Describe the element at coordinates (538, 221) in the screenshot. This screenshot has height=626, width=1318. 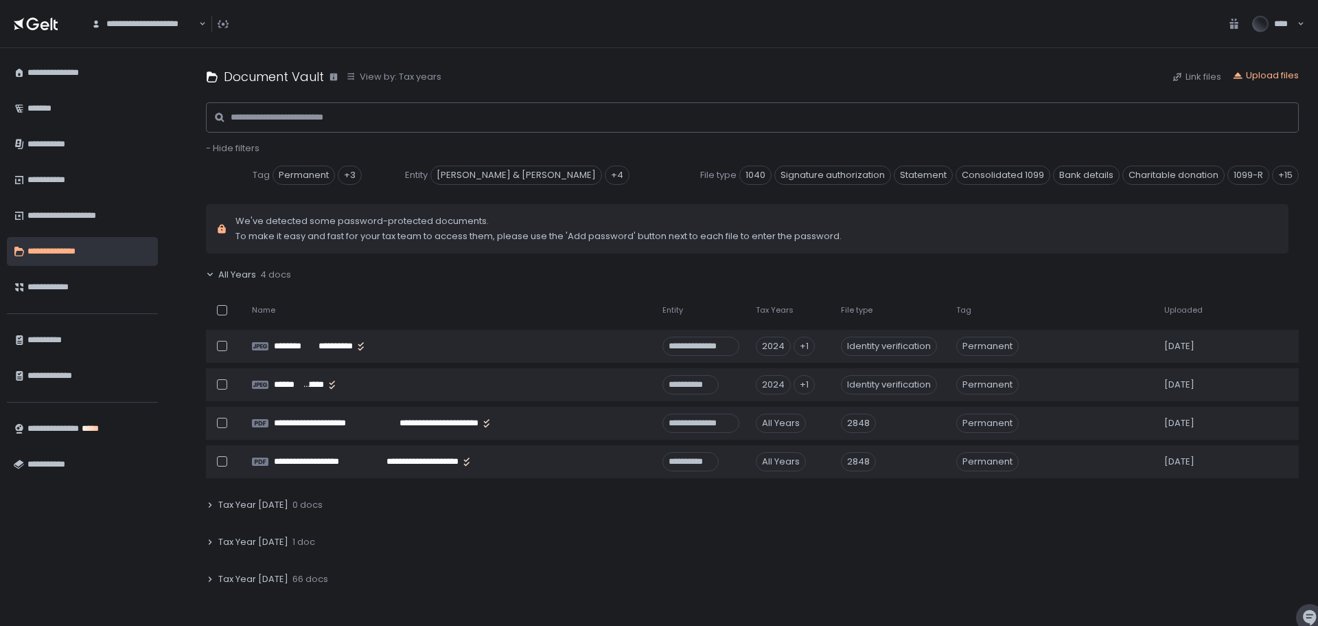
I see `span: We've detected some password-protected documents.` at that location.